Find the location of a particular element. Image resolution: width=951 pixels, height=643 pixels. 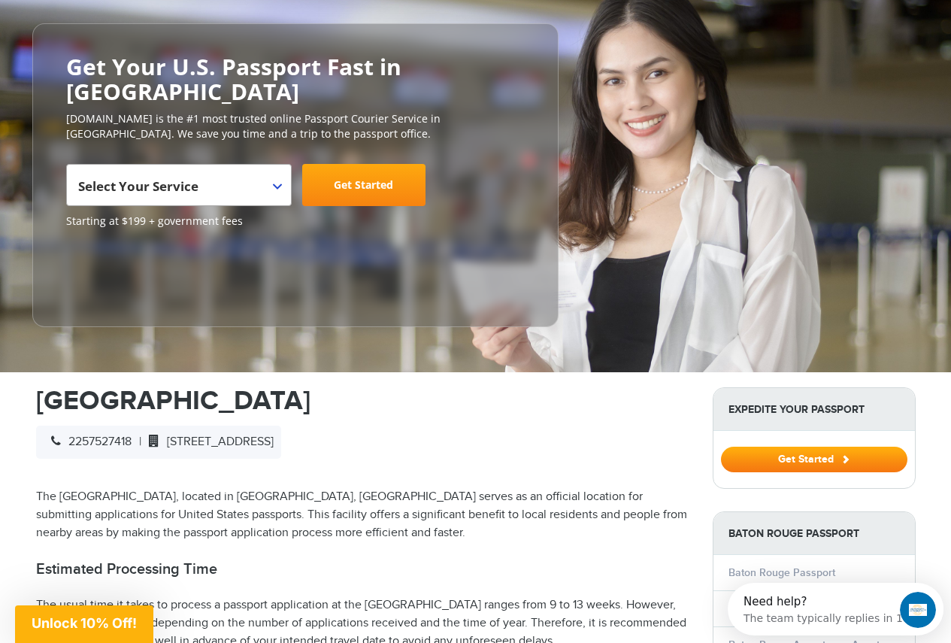

a: Baton Rouge Passport is located at coordinates (782, 572).